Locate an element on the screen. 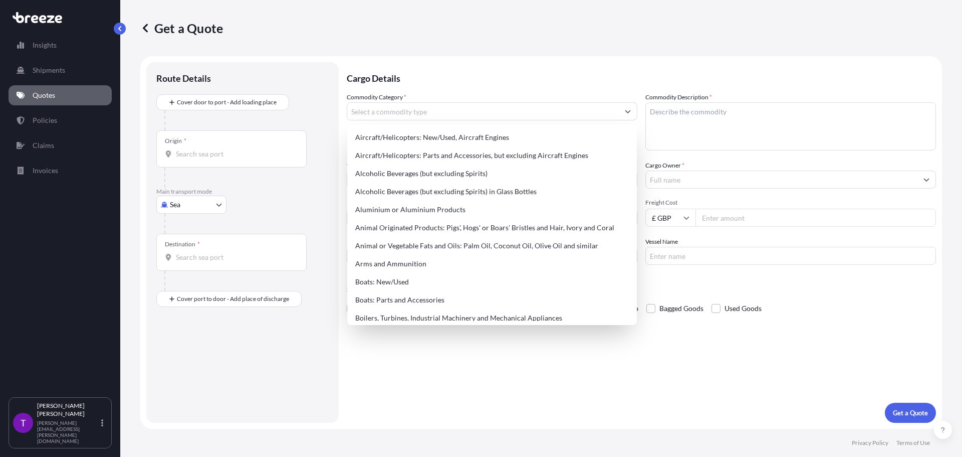  p: Terms of Use is located at coordinates (913, 443).